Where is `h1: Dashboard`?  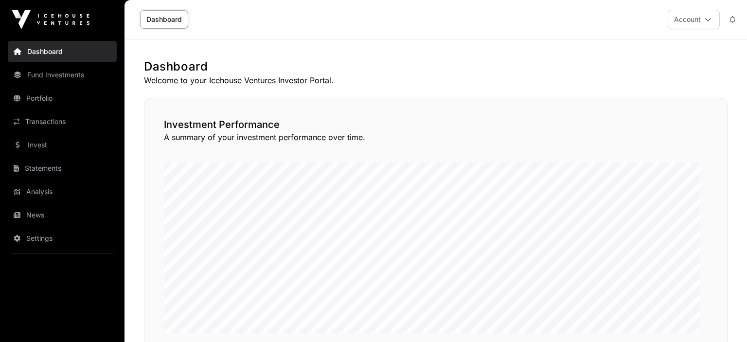 h1: Dashboard is located at coordinates (436, 67).